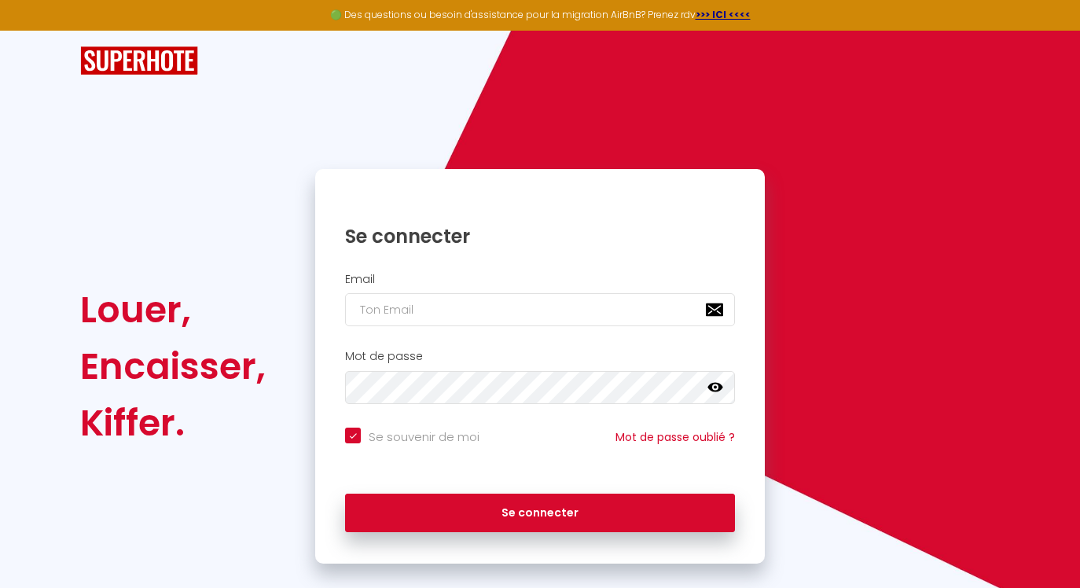 The width and height of the screenshot is (1080, 588). I want to click on h2: Mot de passe, so click(540, 356).